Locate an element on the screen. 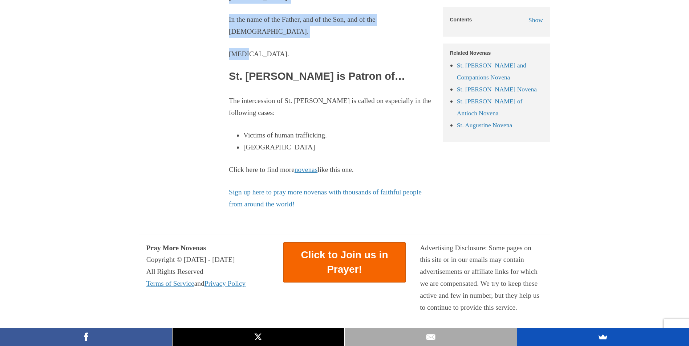 Image resolution: width=689 pixels, height=346 pixels. div: All Rights Reserved is located at coordinates (208, 272).